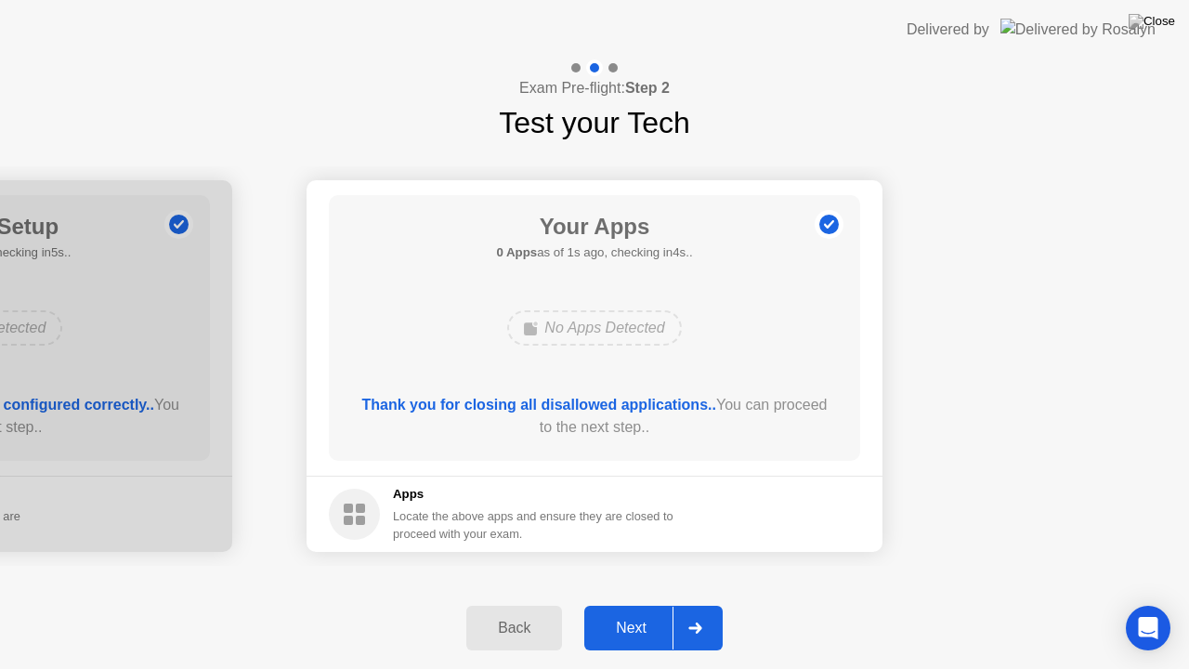  I want to click on img: Delivered by Rosalyn, so click(1078, 29).